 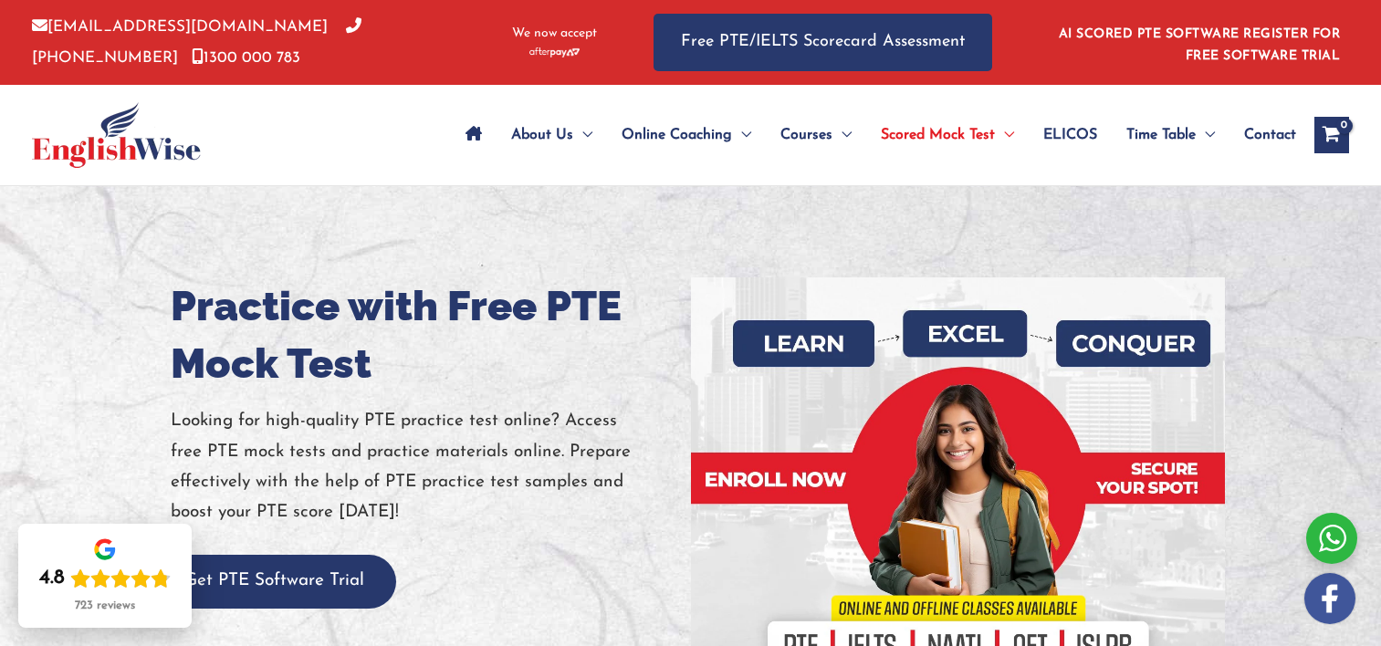 I want to click on p: Looking for high-quality PTE practice test online? Access free PTE mock tests and practice materi..., so click(x=423, y=466).